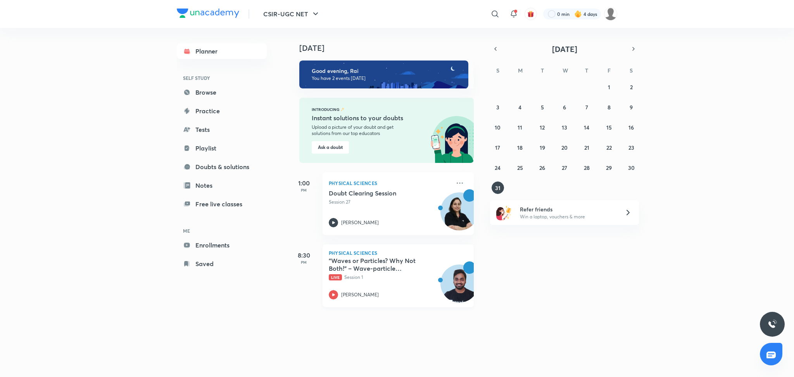  Describe the element at coordinates (564, 147) in the screenshot. I see `button: August 20, 2025` at that location.